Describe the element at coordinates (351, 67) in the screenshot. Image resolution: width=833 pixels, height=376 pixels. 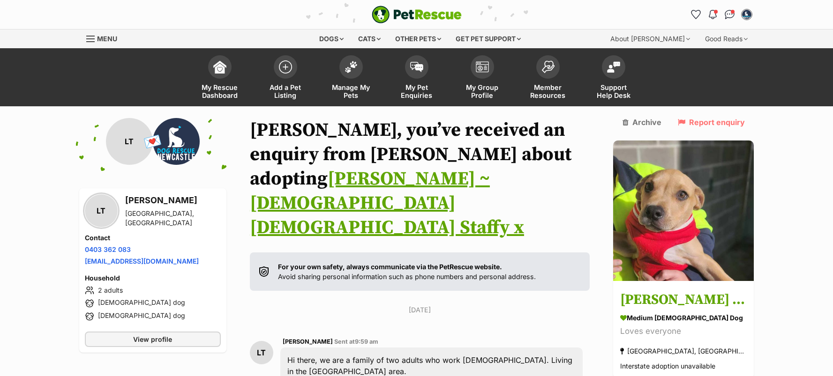
I see `img: manage-my-pets-icon-02211641906a0b7f246fdf0571729dbe1e7629f14944591b6c1af311fb30b64b.svg` at that location.